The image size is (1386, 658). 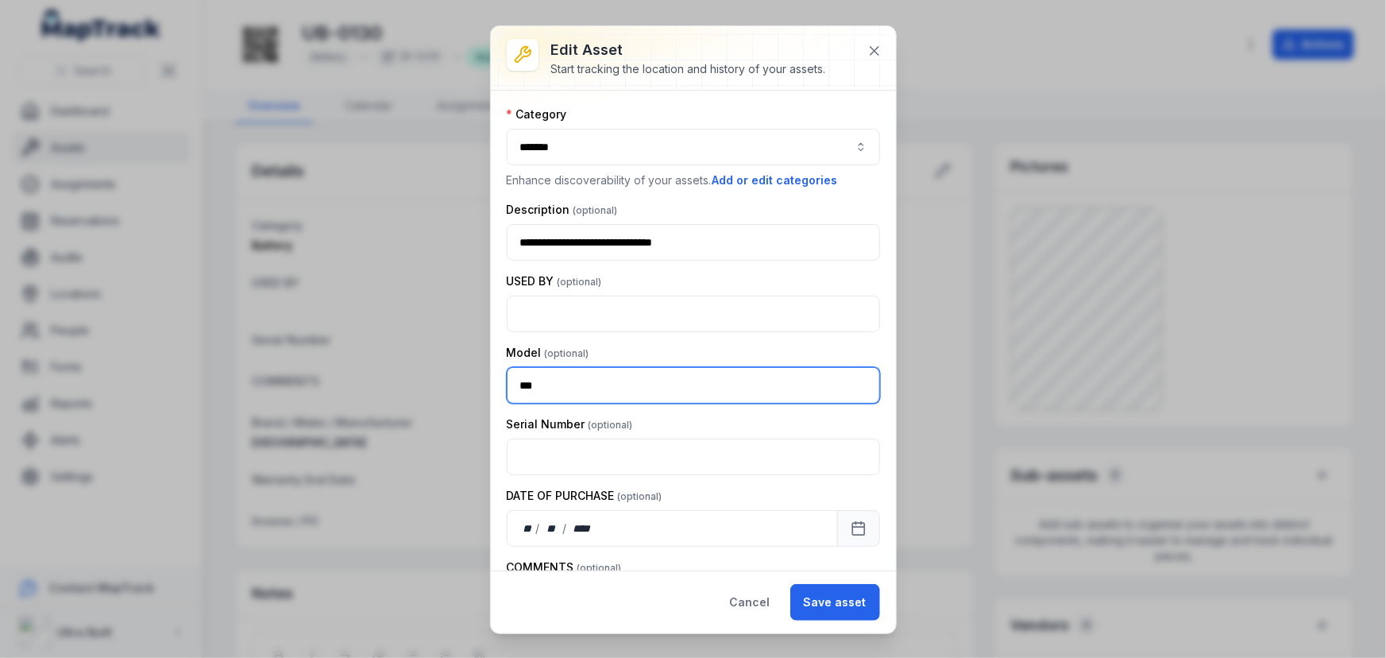 What do you see at coordinates (548, 353) in the screenshot?
I see `label: Model` at bounding box center [548, 353].